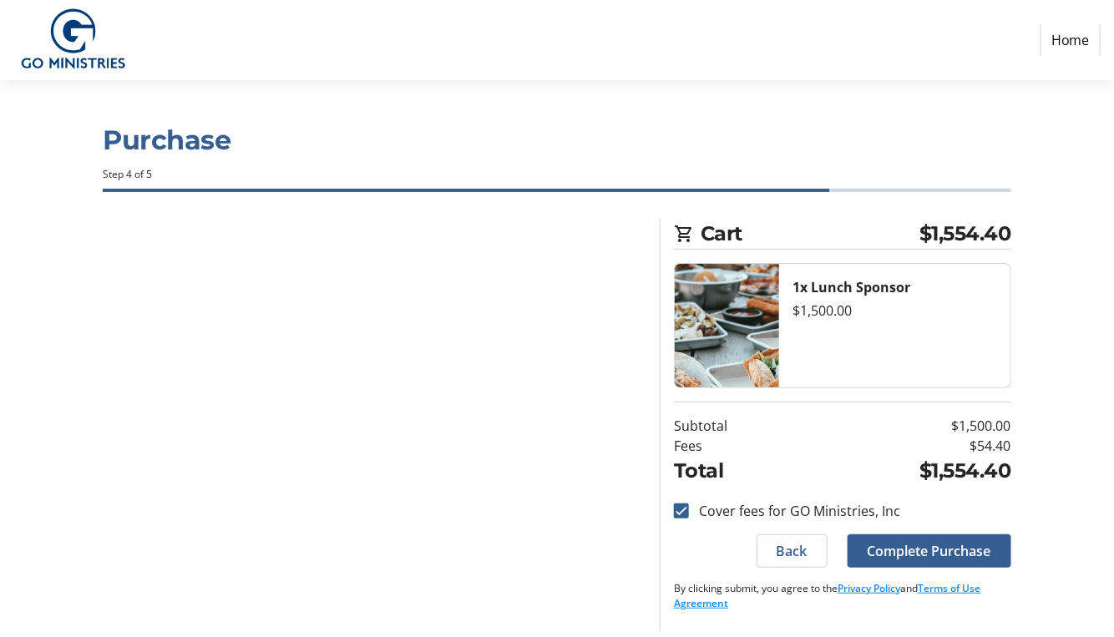 The image size is (1114, 637). I want to click on div: Step 4 of 5, so click(557, 175).